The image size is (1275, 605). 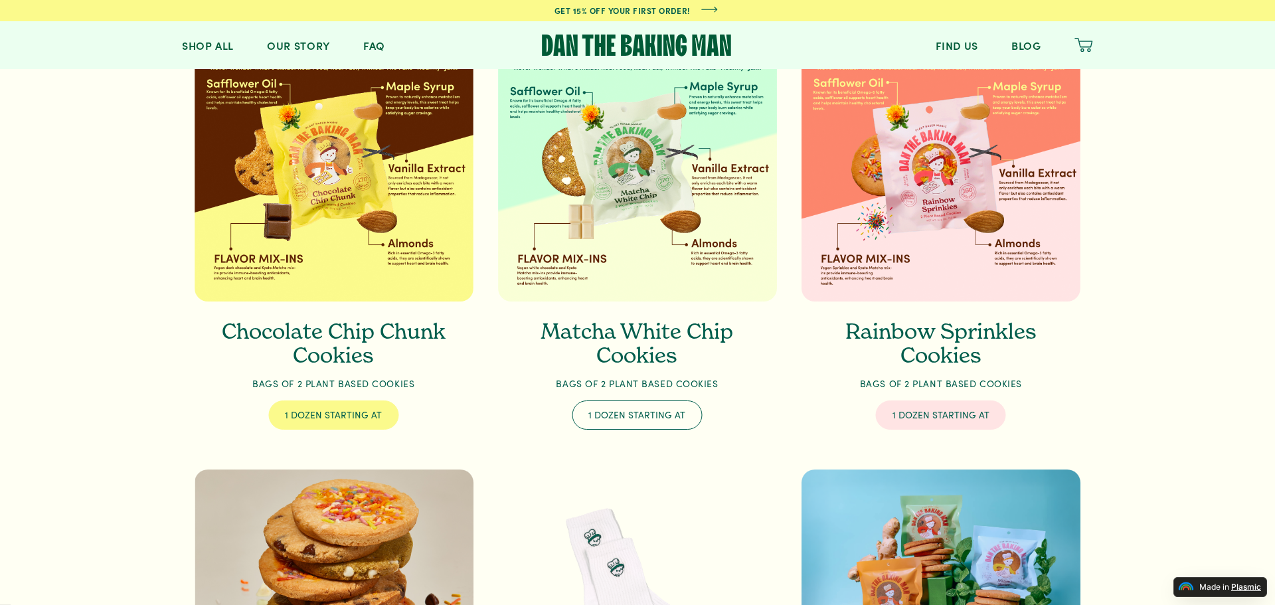 What do you see at coordinates (374, 45) in the screenshot?
I see `a: faq` at bounding box center [374, 45].